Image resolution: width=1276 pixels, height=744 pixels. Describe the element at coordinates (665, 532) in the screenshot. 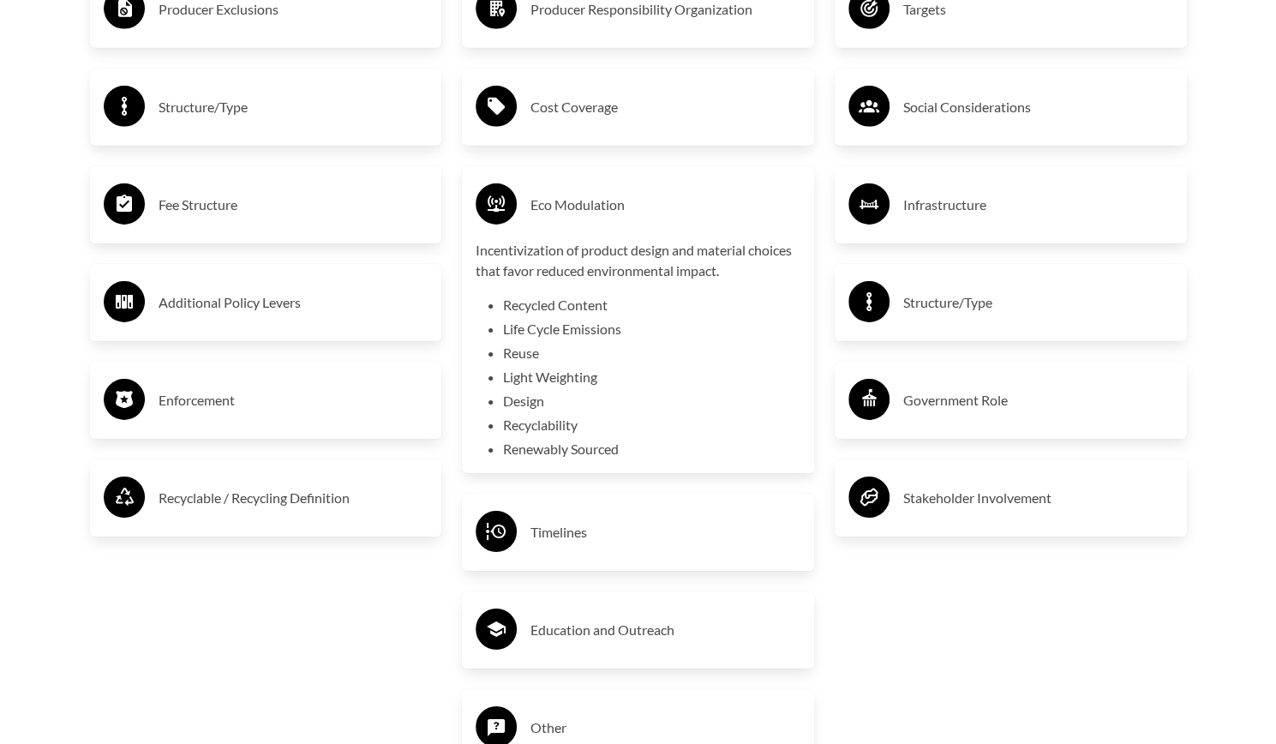

I see `h3: Timelines` at that location.